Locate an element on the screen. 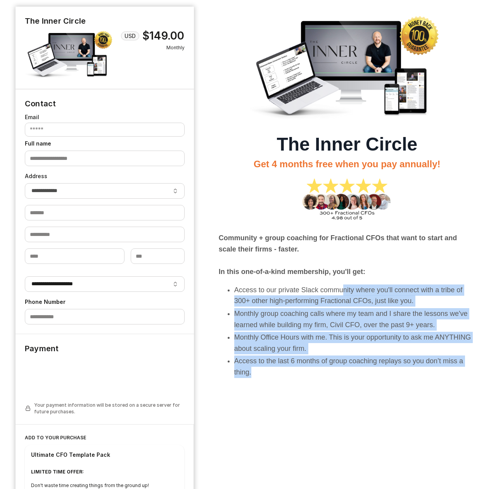 The height and width of the screenshot is (489, 491). pds-box: Your payment information will be stored on a secure server for future purchases. is located at coordinates (105, 408).